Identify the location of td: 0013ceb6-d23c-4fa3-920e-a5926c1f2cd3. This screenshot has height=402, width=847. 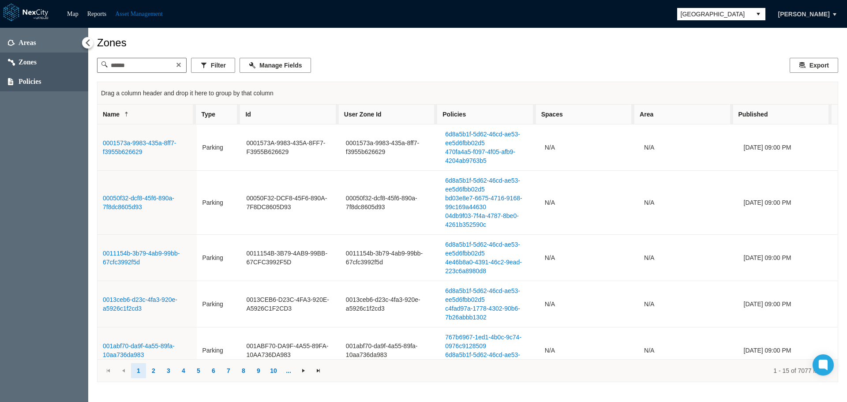
(390, 304).